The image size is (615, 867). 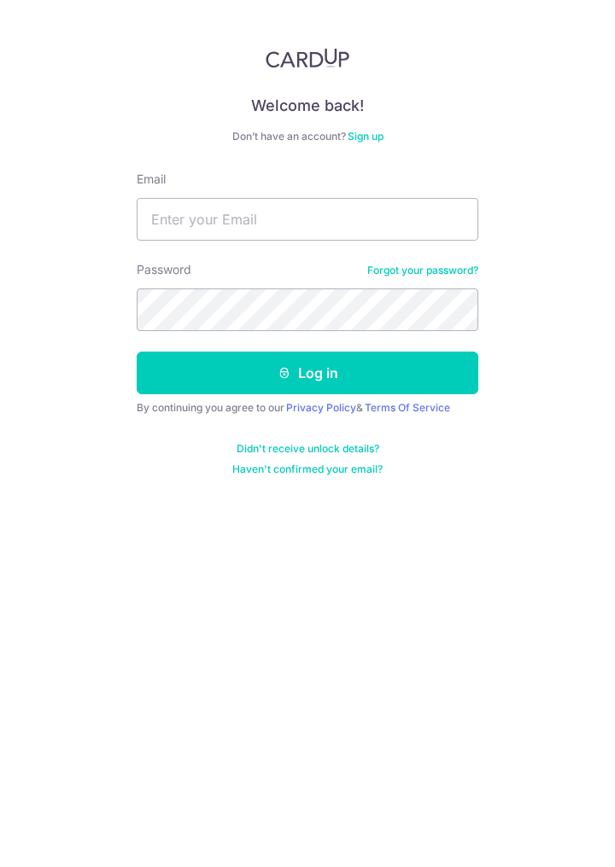 I want to click on label: Password, so click(x=164, y=270).